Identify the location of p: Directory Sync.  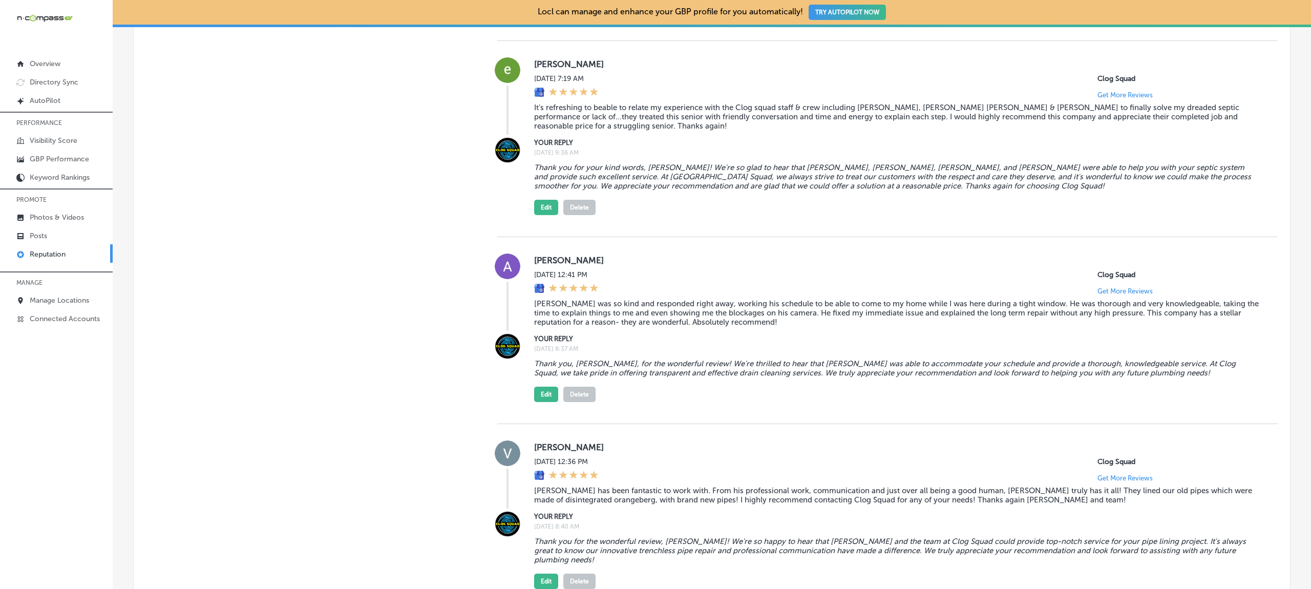
(54, 82).